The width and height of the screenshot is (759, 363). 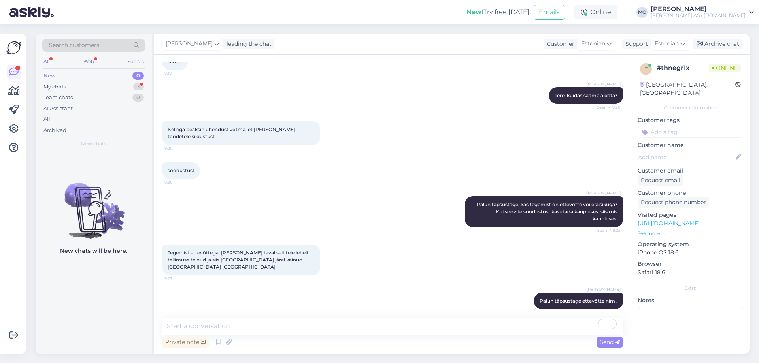 I want to click on button: Emails, so click(x=549, y=12).